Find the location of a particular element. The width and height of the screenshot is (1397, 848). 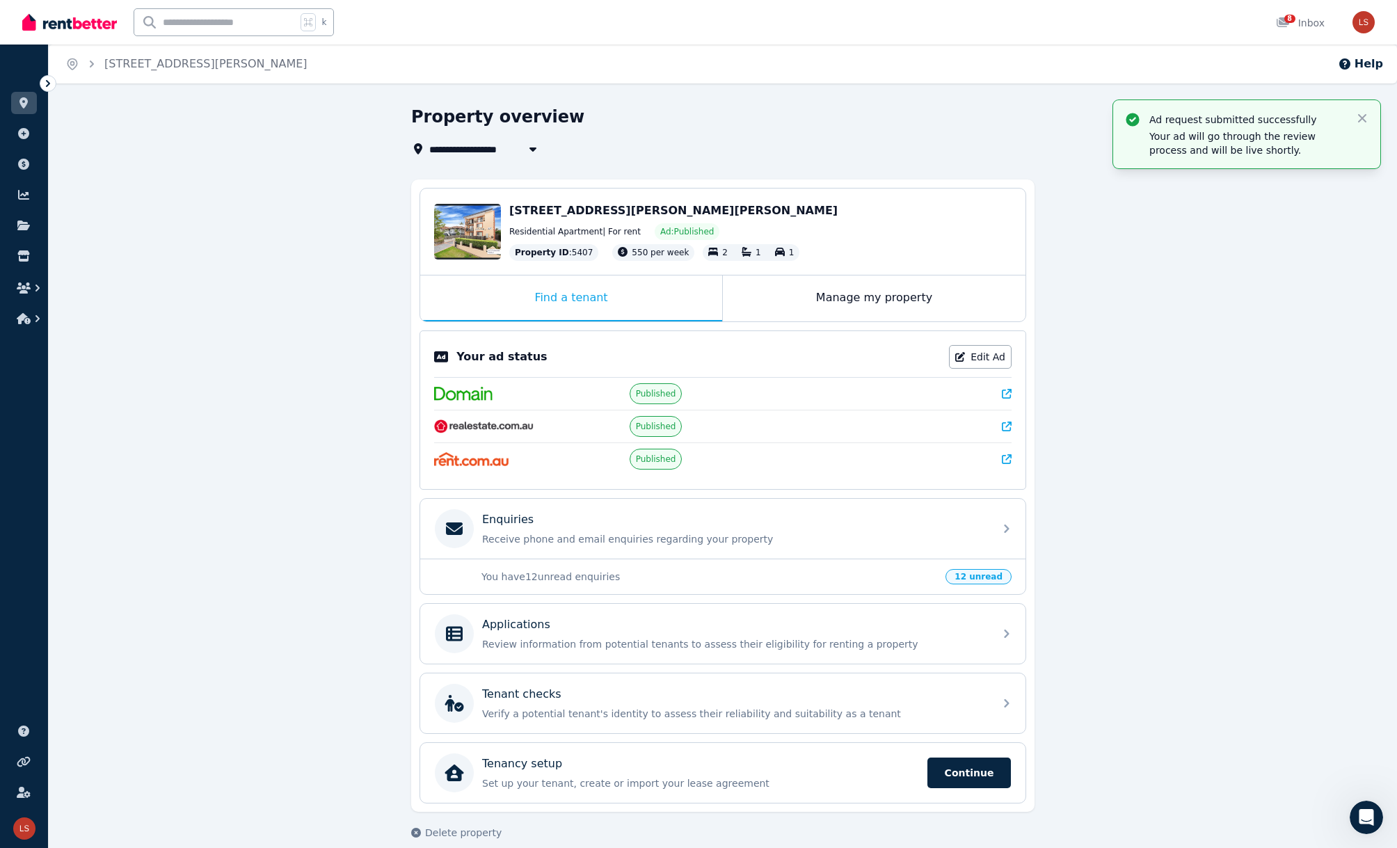

div: Find a tenant is located at coordinates (571, 298).